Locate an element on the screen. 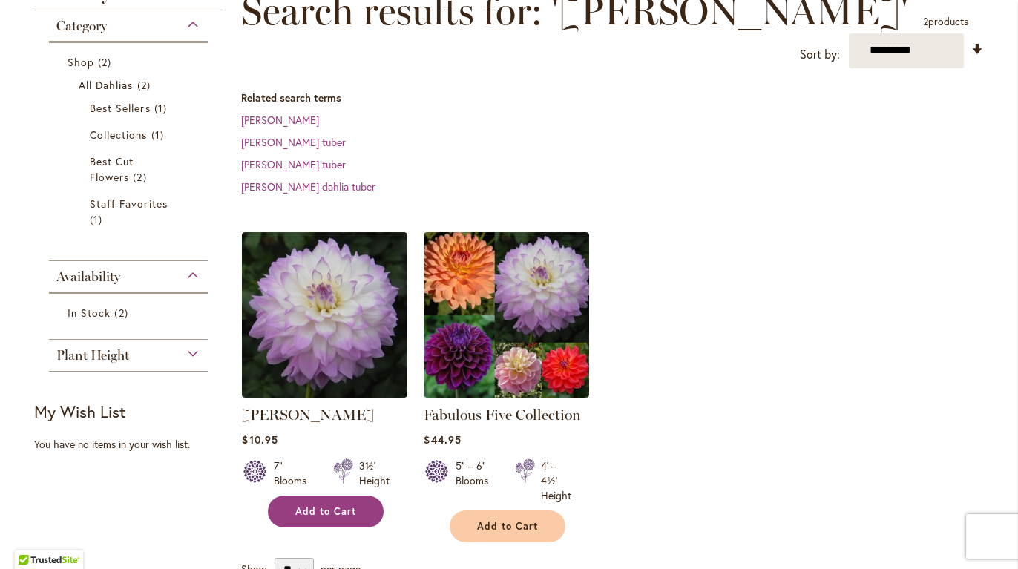 This screenshot has width=1018, height=569. span: Plant Height is located at coordinates (93, 355).